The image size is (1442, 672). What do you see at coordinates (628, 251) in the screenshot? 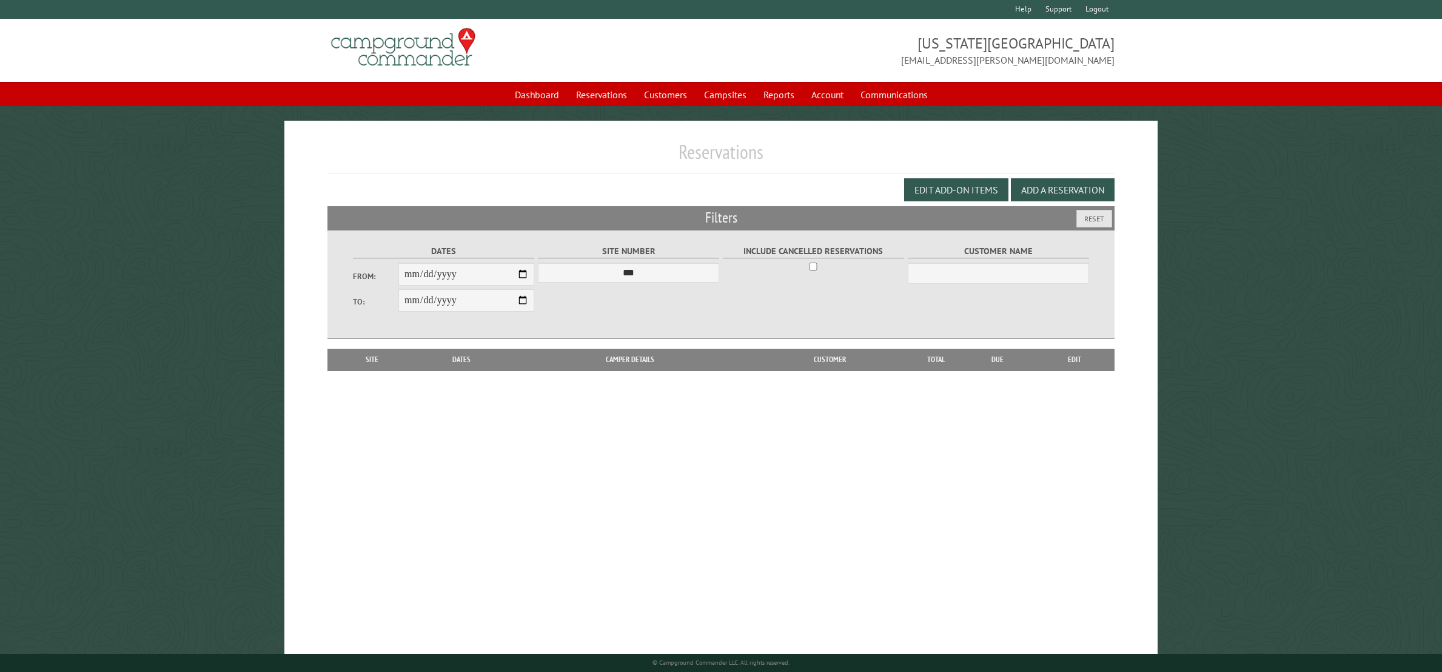
I see `label: Site Number` at bounding box center [628, 251].